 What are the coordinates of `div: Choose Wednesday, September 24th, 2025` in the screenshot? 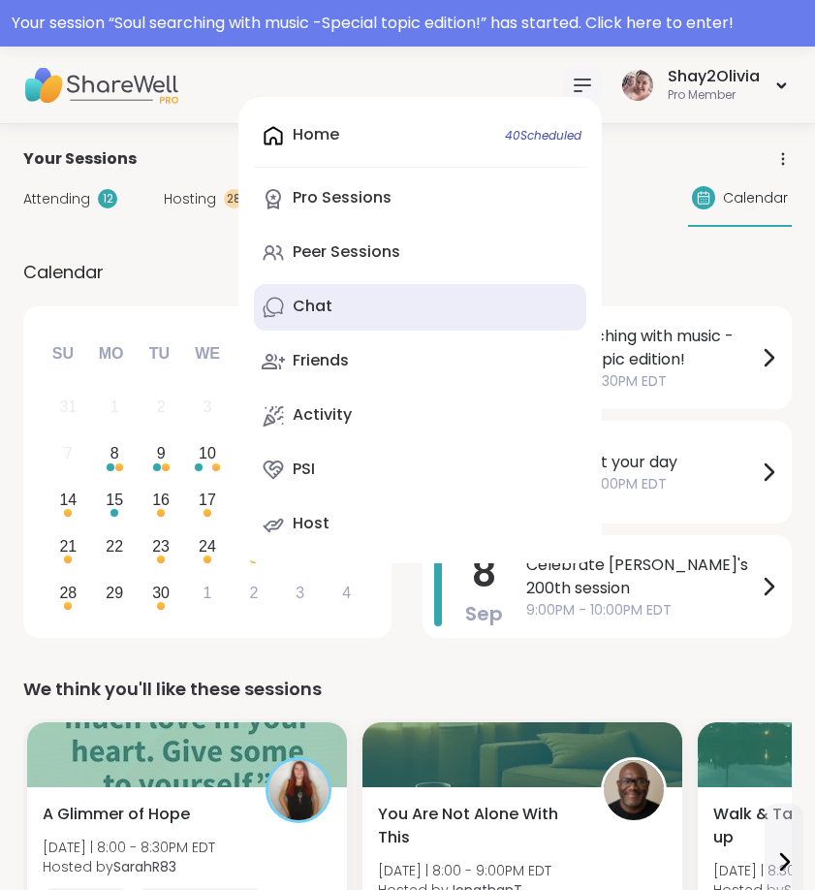 It's located at (207, 546).